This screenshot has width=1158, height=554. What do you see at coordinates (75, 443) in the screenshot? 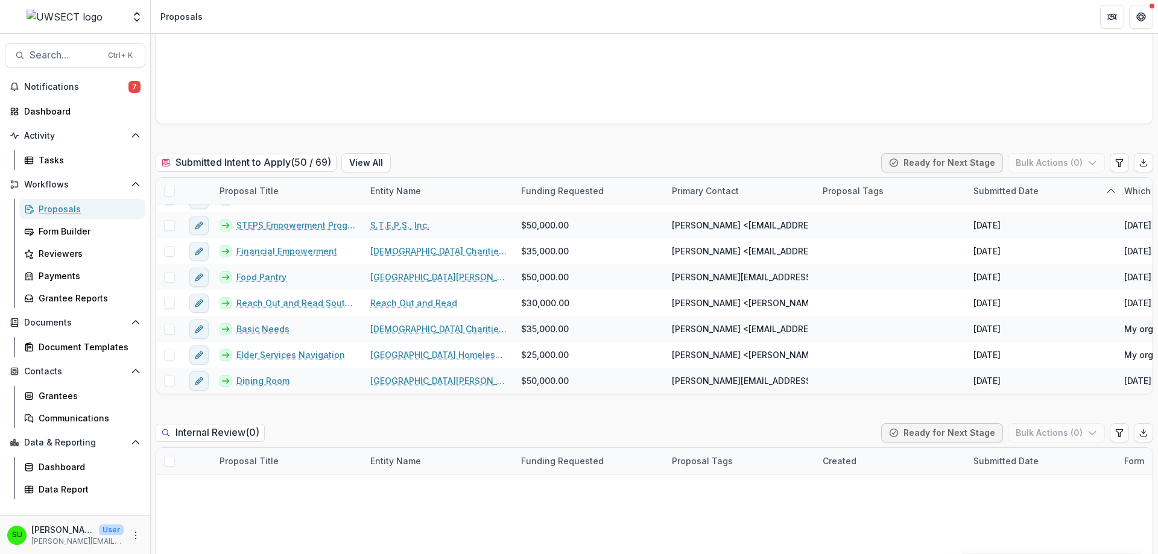
I see `button: Open Data & Reporting` at bounding box center [75, 443].